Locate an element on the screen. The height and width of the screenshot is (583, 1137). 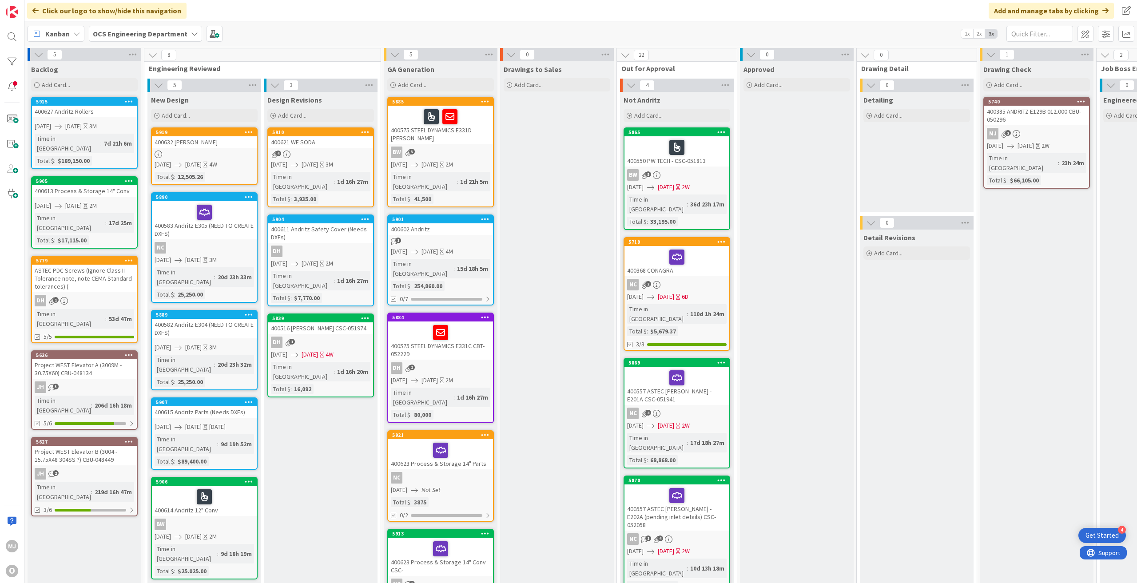
div: 5905 is located at coordinates (86, 181).